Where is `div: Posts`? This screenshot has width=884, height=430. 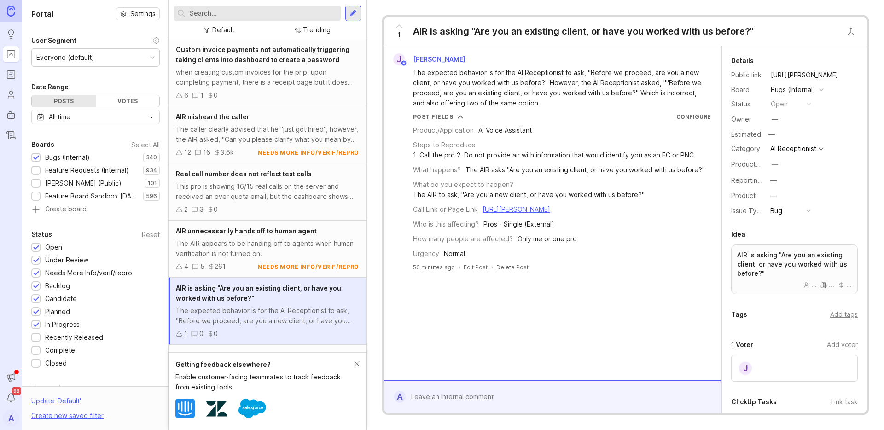 div: Posts is located at coordinates (64, 101).